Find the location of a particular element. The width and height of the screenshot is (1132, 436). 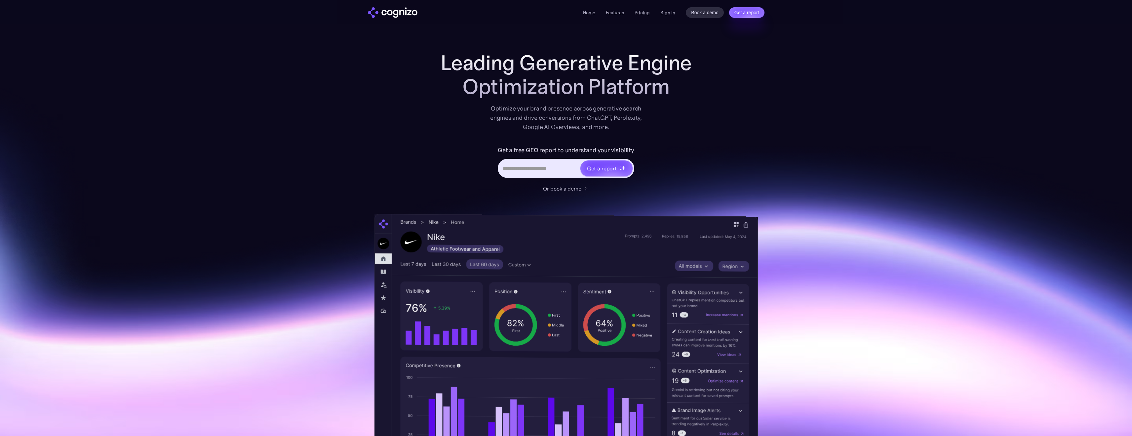

a: home is located at coordinates (393, 13).